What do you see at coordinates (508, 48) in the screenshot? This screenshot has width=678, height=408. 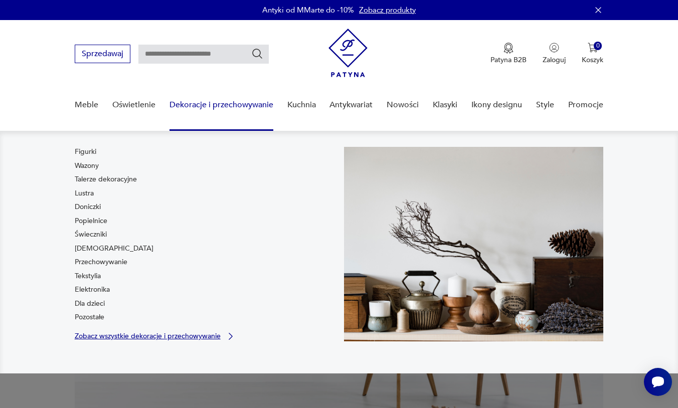 I see `img: Ikona medalu` at bounding box center [508, 48].